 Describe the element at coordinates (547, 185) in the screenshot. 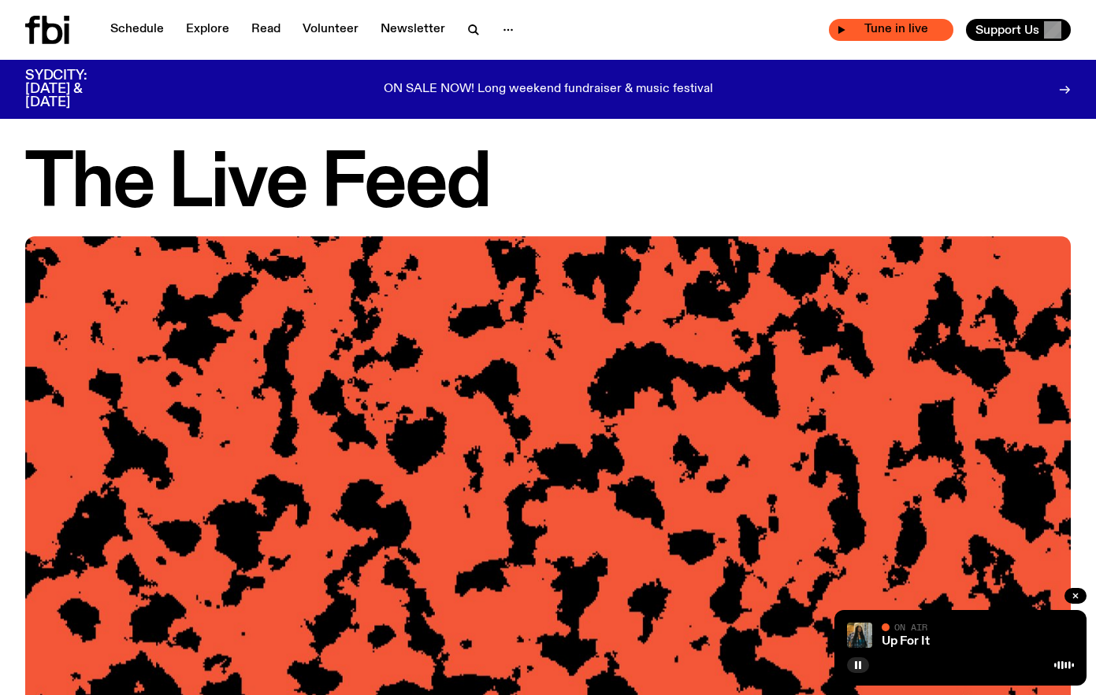

I see `h1: The Live Feed` at that location.